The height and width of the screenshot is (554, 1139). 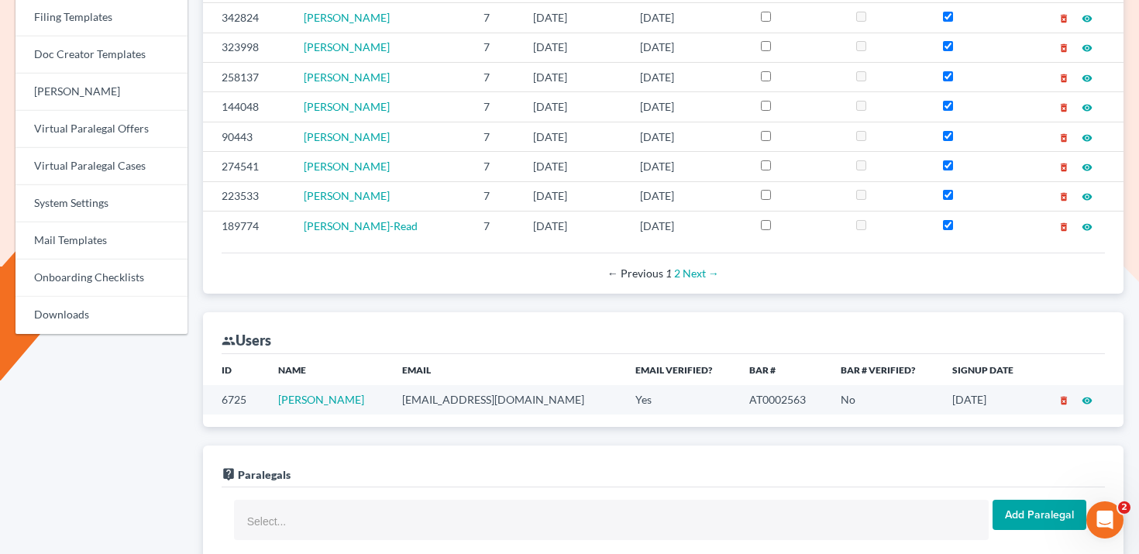 I want to click on a: Virtual Paralegal Offers, so click(x=102, y=129).